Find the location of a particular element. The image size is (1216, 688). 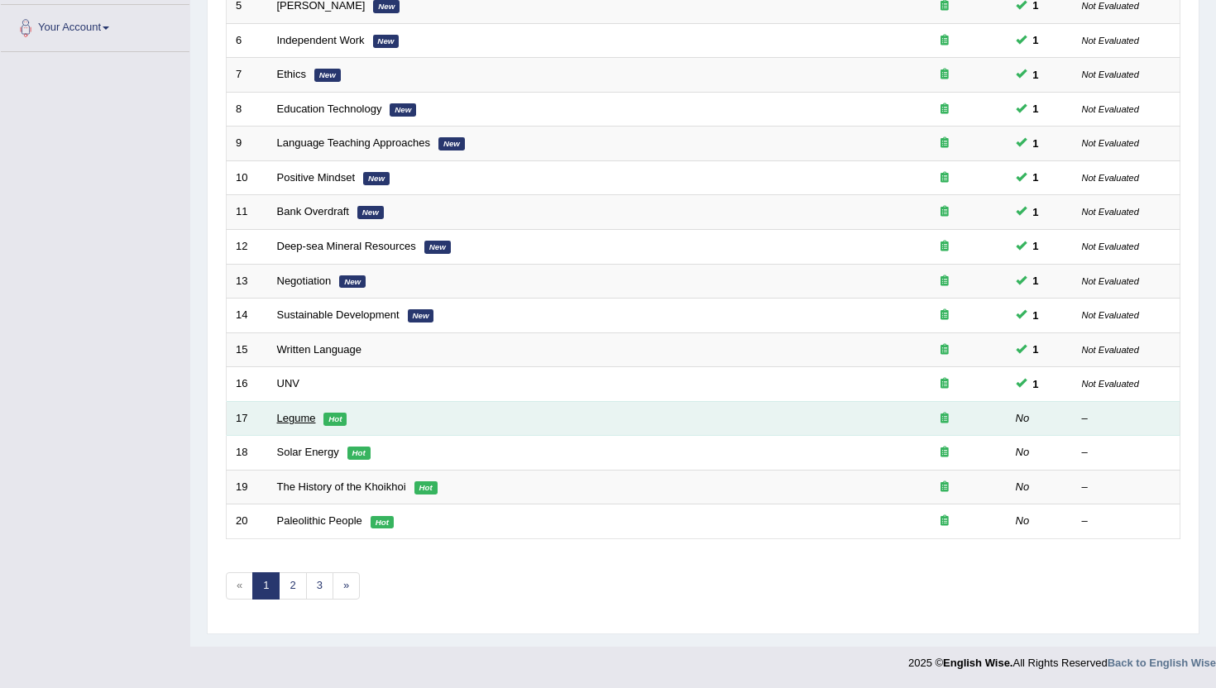

a: Negotiation is located at coordinates (304, 281).